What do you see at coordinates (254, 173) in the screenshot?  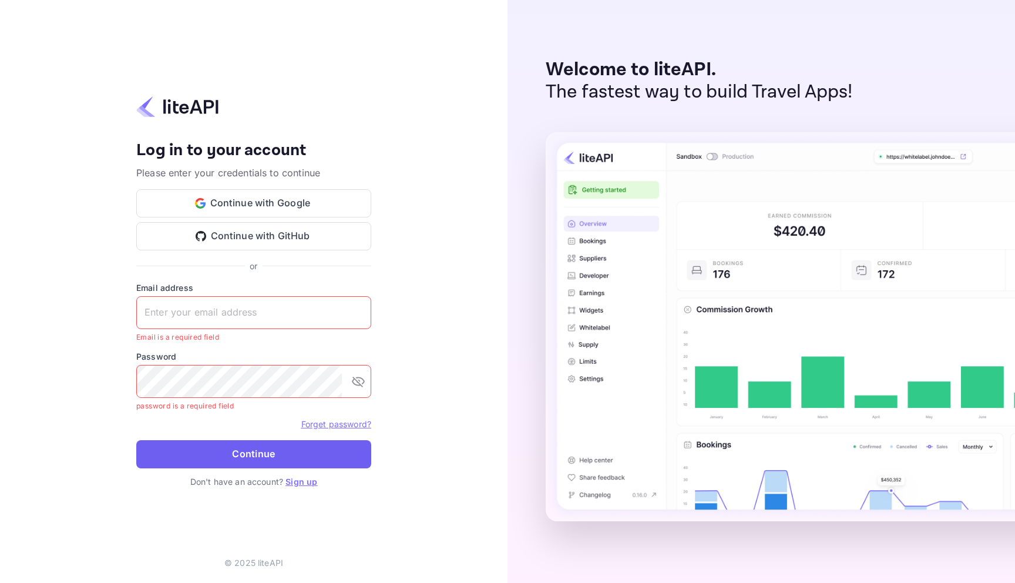 I see `p: Please enter your credentials to continue` at bounding box center [254, 173].